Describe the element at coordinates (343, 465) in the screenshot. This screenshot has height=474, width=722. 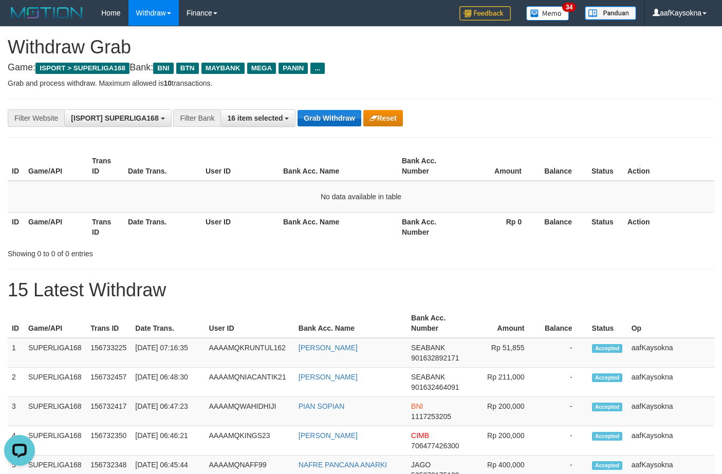
I see `a: NAFRE PANCANA ANARKI` at that location.